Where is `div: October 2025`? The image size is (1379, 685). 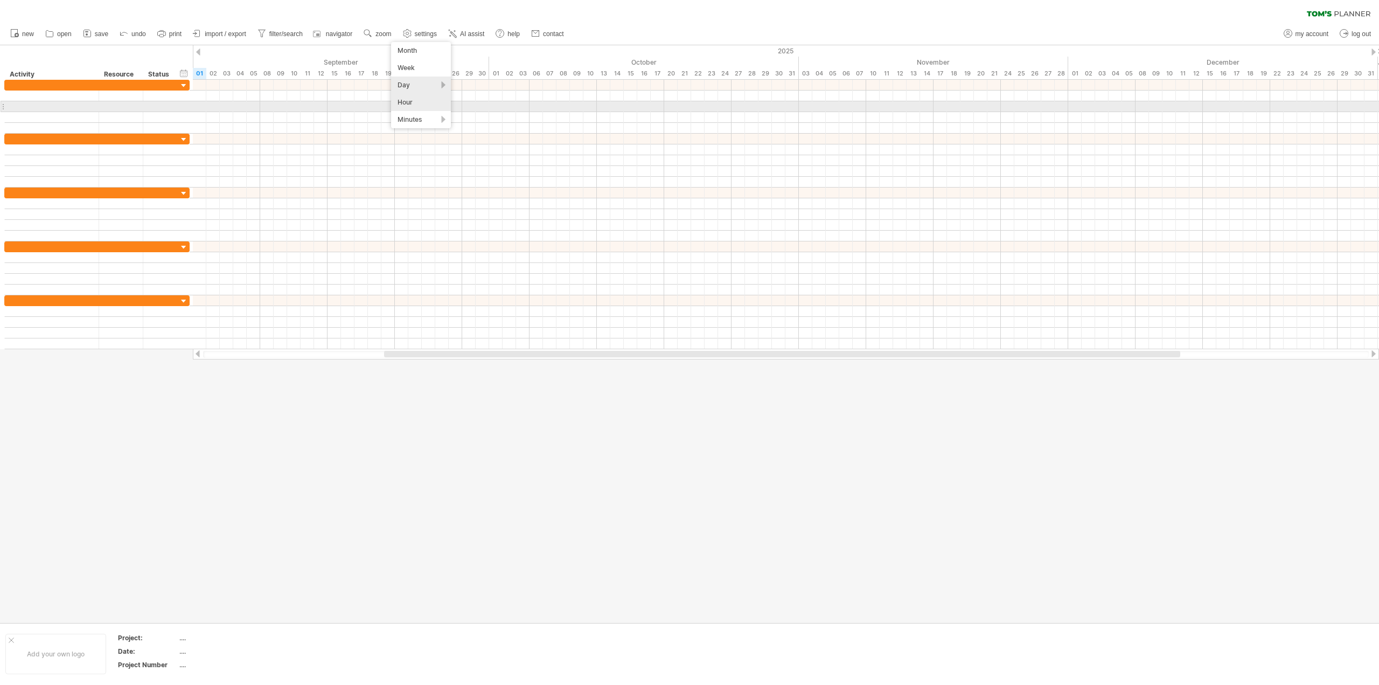 div: October 2025 is located at coordinates (644, 62).